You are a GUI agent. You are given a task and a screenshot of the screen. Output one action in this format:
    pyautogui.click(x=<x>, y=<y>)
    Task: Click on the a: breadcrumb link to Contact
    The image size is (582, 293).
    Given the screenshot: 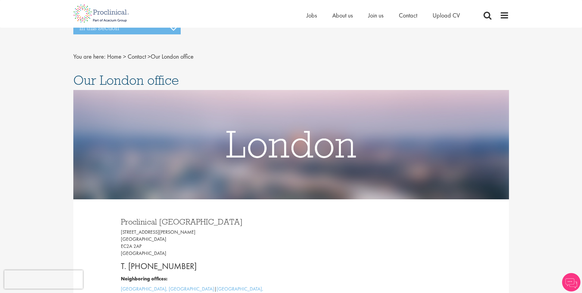 What is the action you would take?
    pyautogui.click(x=137, y=56)
    